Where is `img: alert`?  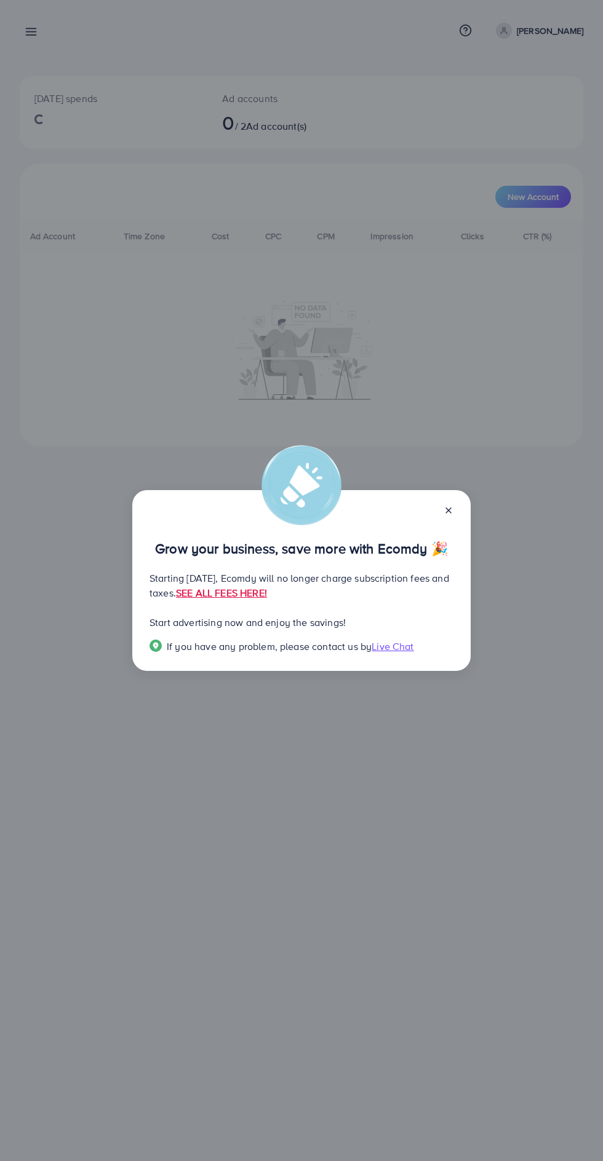 img: alert is located at coordinates (301, 485).